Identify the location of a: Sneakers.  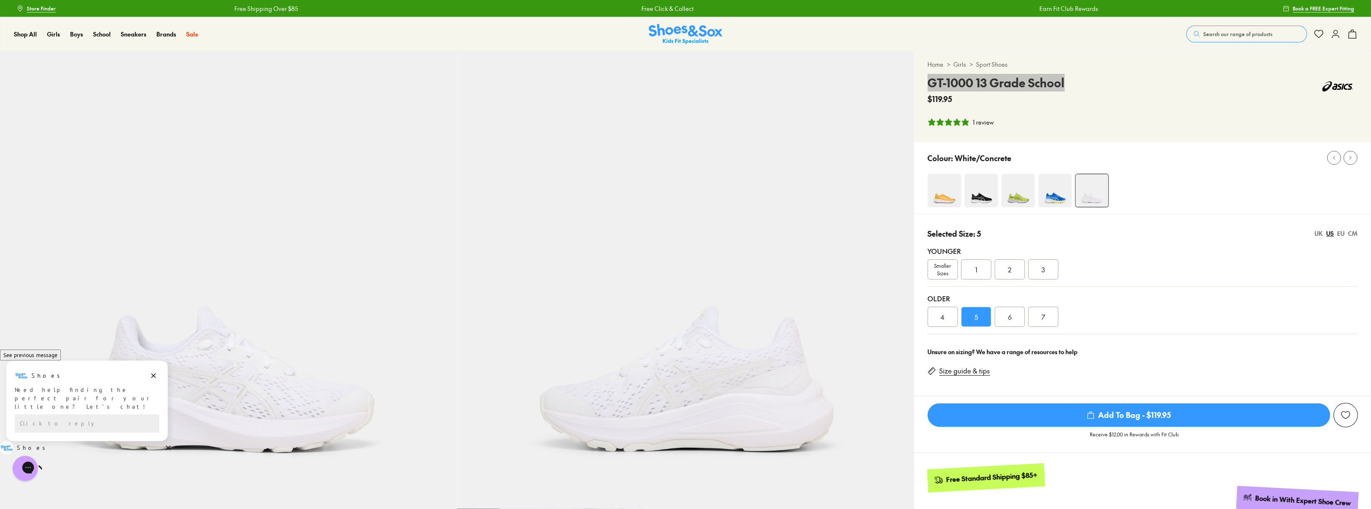
(133, 34).